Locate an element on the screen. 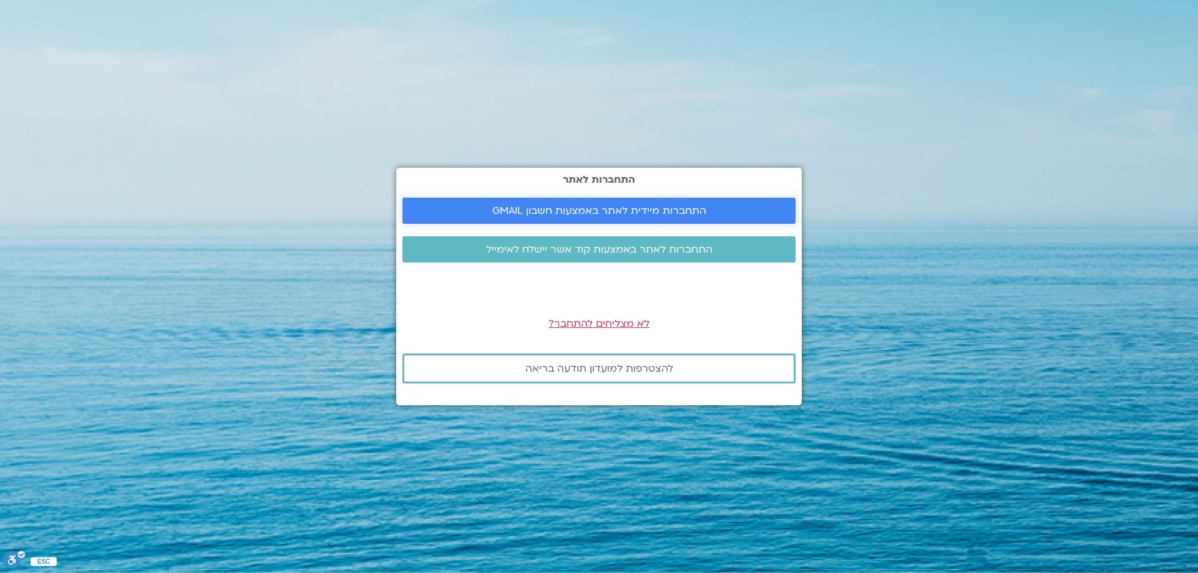 Image resolution: width=1198 pixels, height=573 pixels. a: לא מצליחים להתחבר? is located at coordinates (599, 324).